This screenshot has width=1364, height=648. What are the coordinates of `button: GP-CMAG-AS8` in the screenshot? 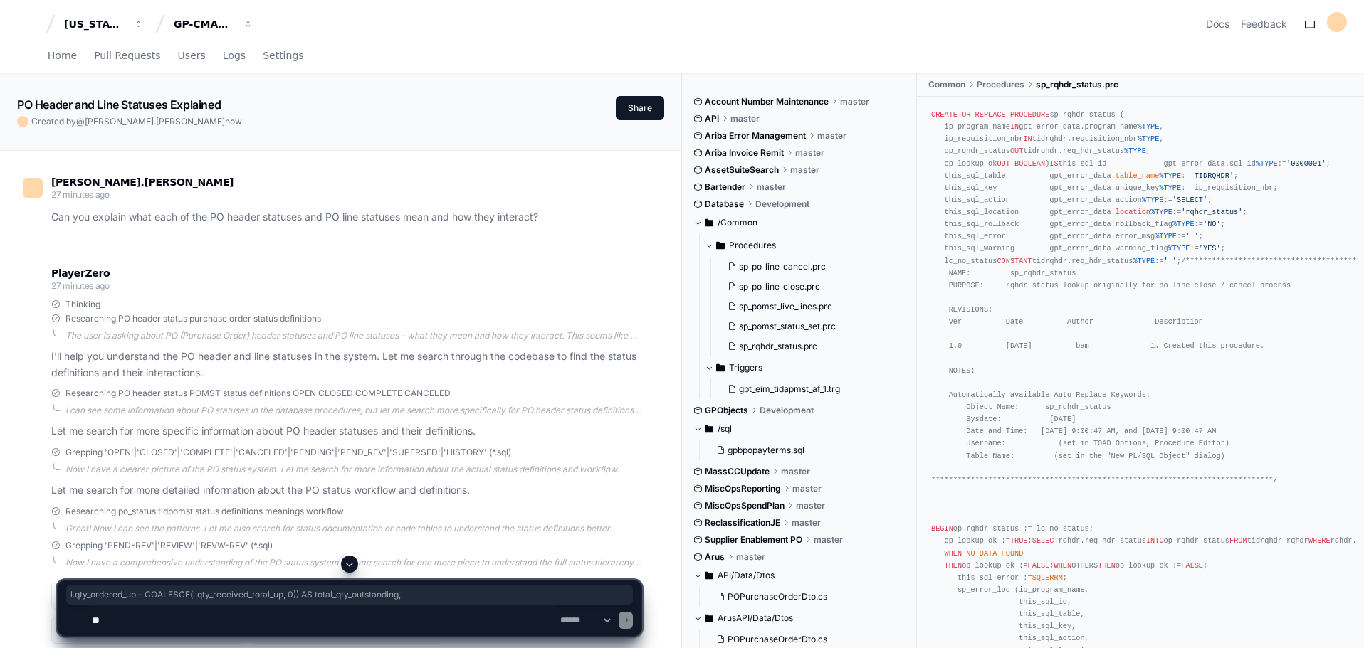 It's located at (214, 24).